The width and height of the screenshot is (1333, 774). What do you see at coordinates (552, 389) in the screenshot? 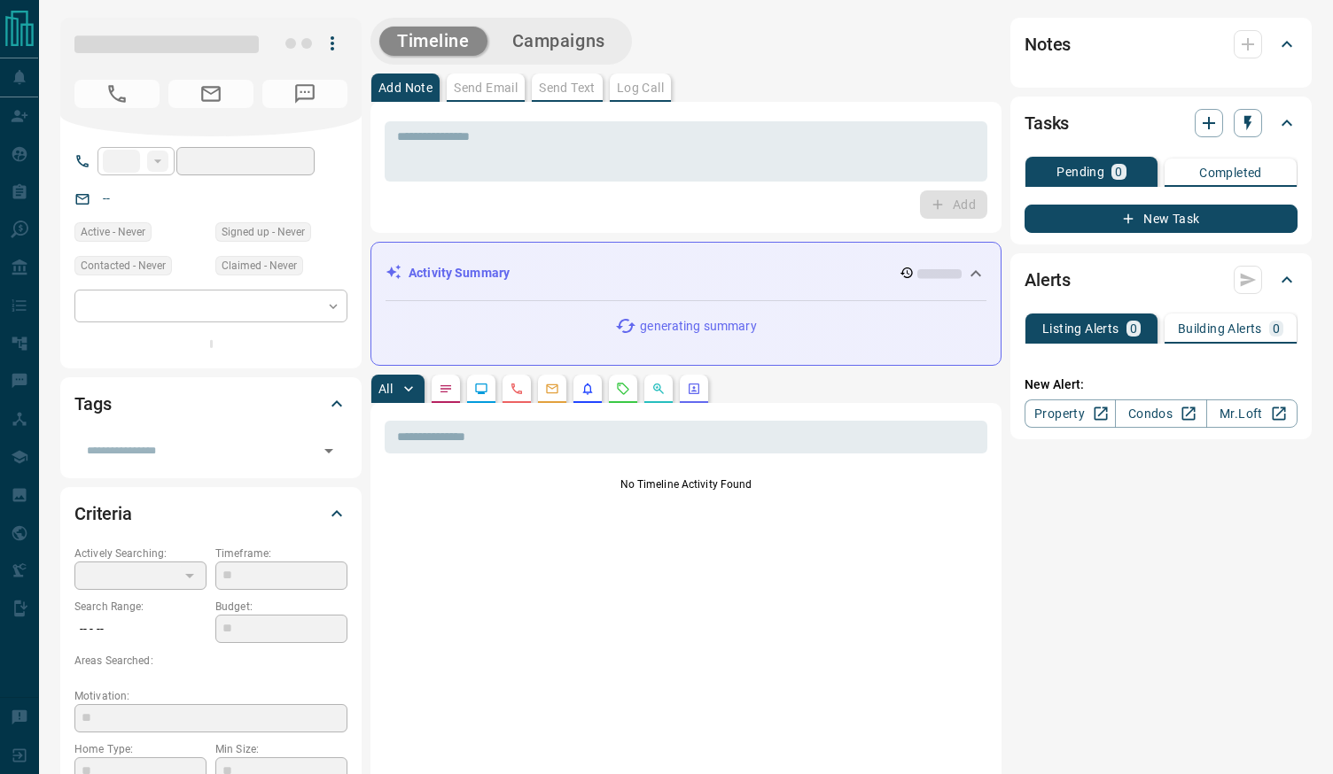
I see `svg: Emails` at bounding box center [552, 389].